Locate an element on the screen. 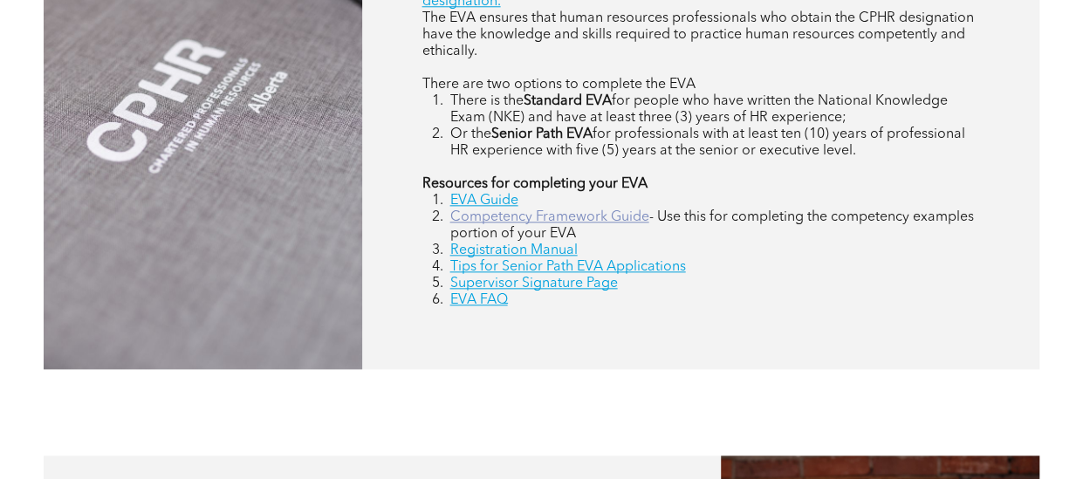  span: for professionals with at least ten (10) years of professional HR experience with five (5) years ... is located at coordinates (707, 142).